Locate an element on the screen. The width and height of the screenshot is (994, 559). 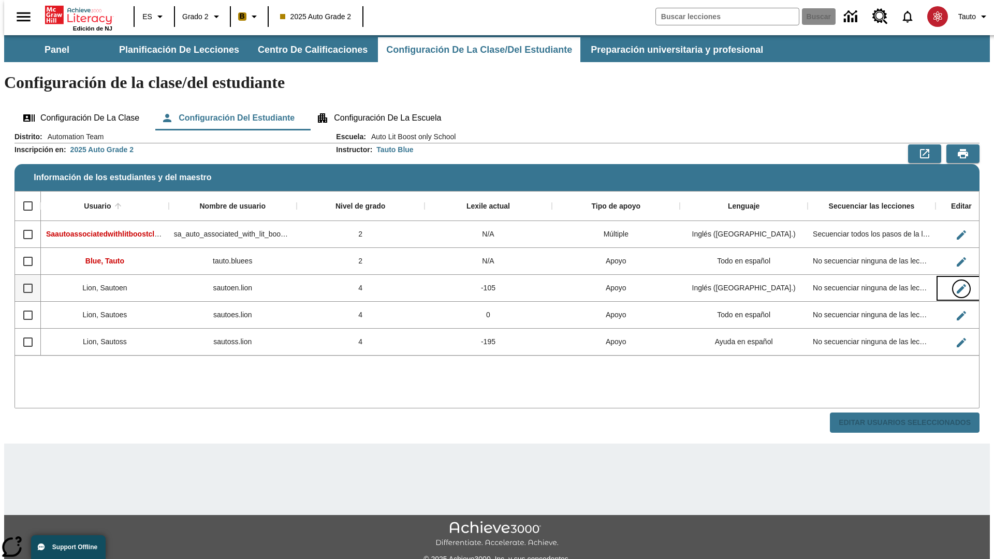
input: Buscar campo is located at coordinates (727, 17).